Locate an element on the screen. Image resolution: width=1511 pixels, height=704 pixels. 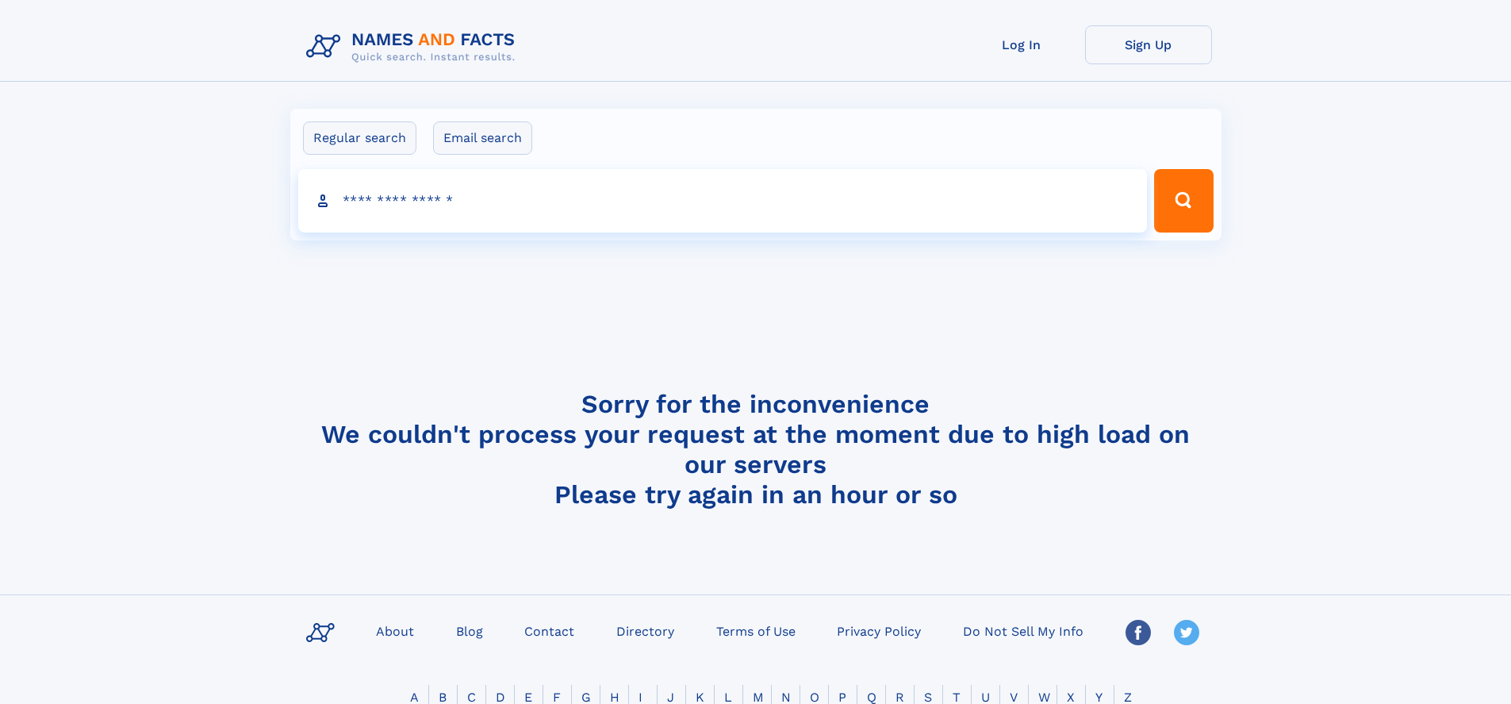
a: Sign Up is located at coordinates (1149, 44).